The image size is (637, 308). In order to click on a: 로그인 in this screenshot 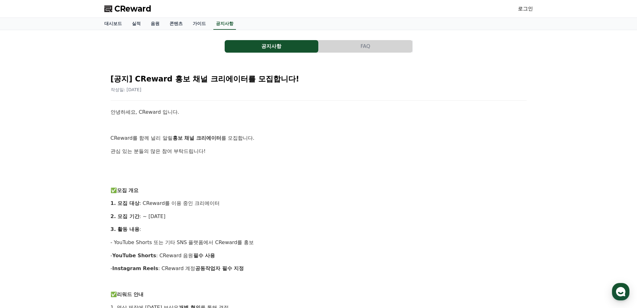, I will do `click(525, 9)`.